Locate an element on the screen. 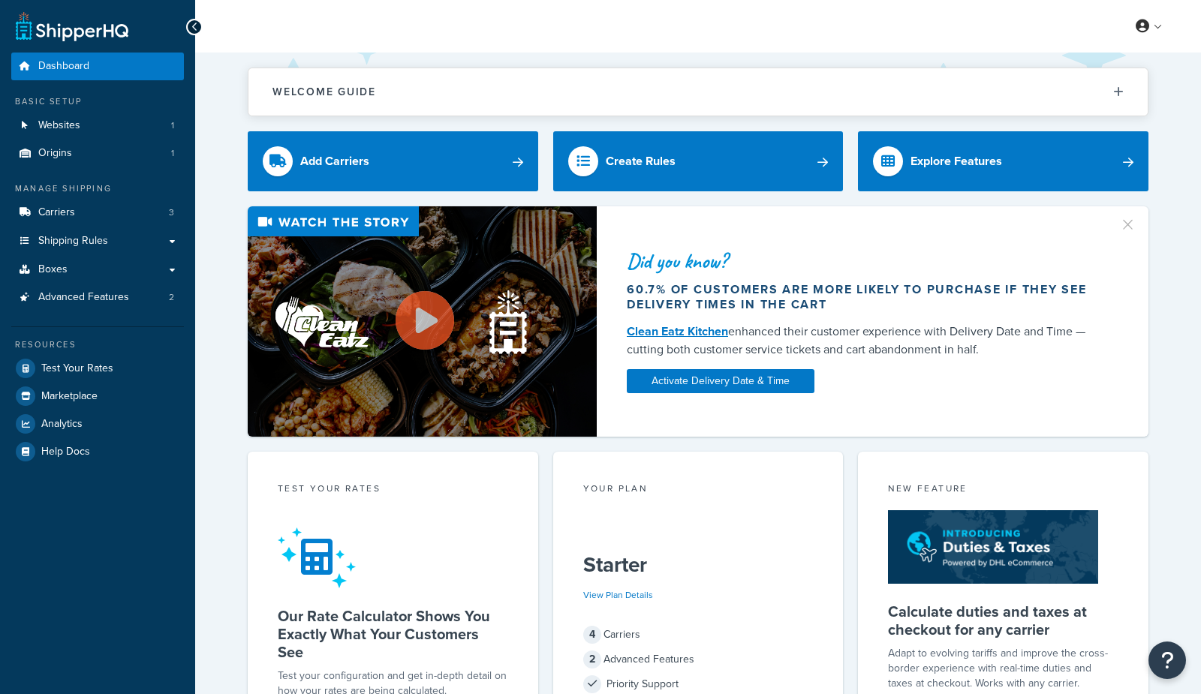  a: Clean Eatz Kitchen is located at coordinates (677, 331).